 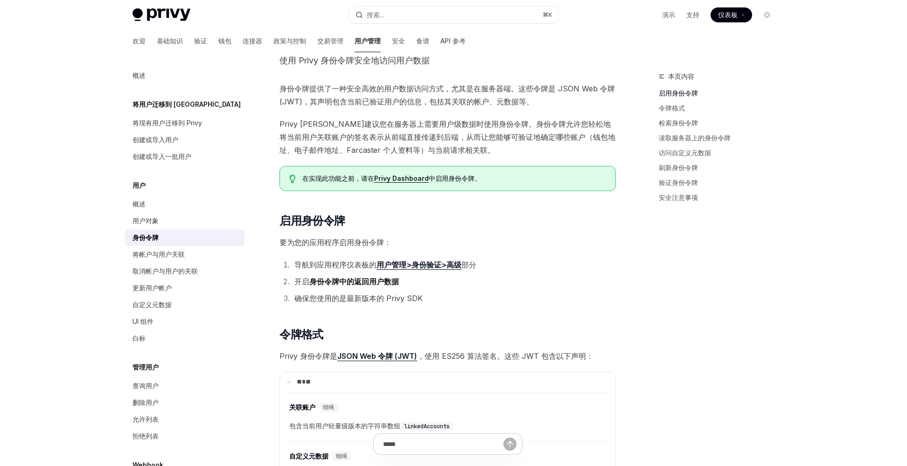 What do you see at coordinates (678, 197) in the screenshot?
I see `font: 安全注意事项` at bounding box center [678, 197].